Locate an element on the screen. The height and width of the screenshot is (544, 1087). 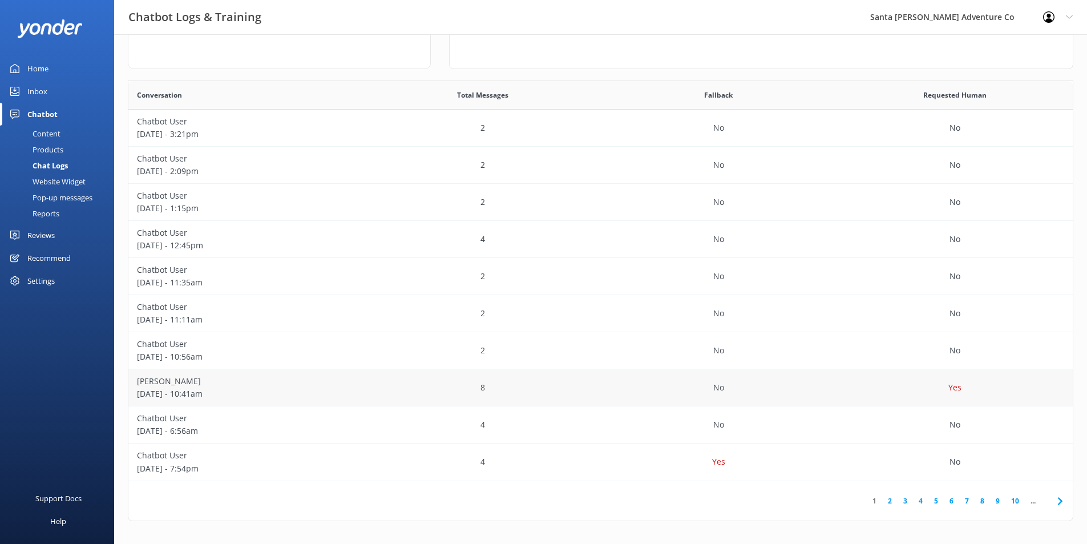
a: 7 is located at coordinates (966, 500).